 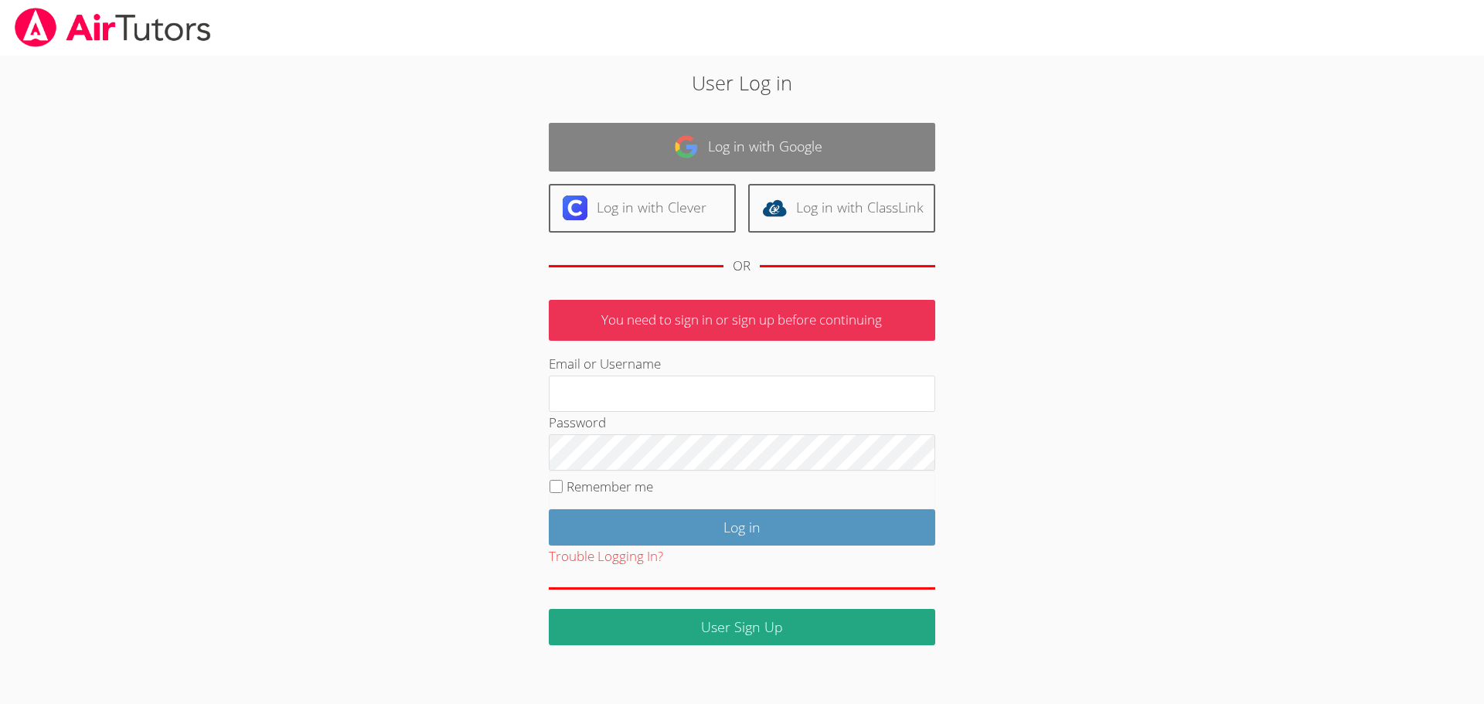 What do you see at coordinates (642, 208) in the screenshot?
I see `a: Log in with Clever` at bounding box center [642, 208].